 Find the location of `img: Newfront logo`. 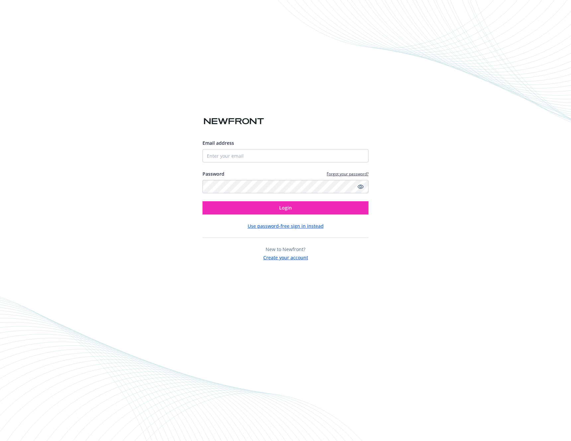

img: Newfront logo is located at coordinates (234, 121).